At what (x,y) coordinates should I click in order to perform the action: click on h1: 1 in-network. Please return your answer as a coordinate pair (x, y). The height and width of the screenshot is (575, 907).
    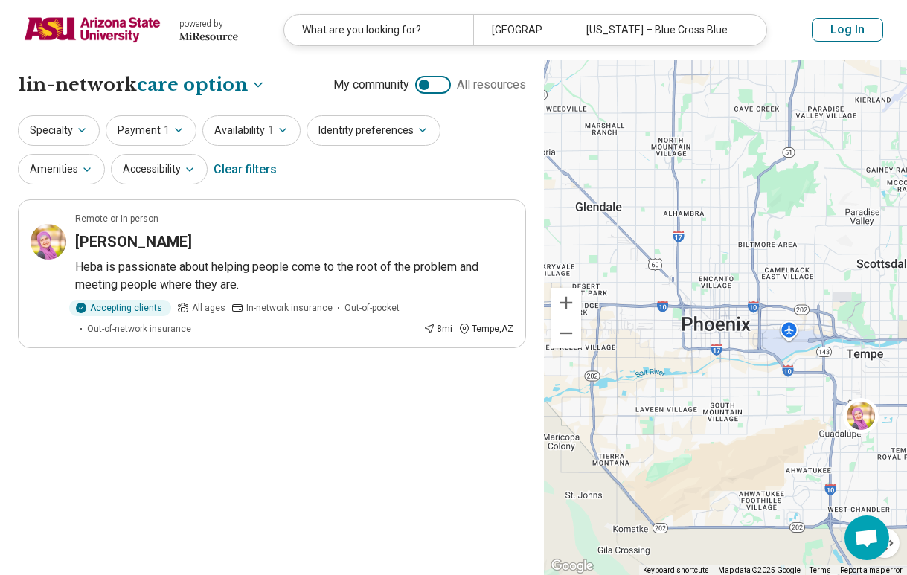
    Looking at the image, I should click on (141, 85).